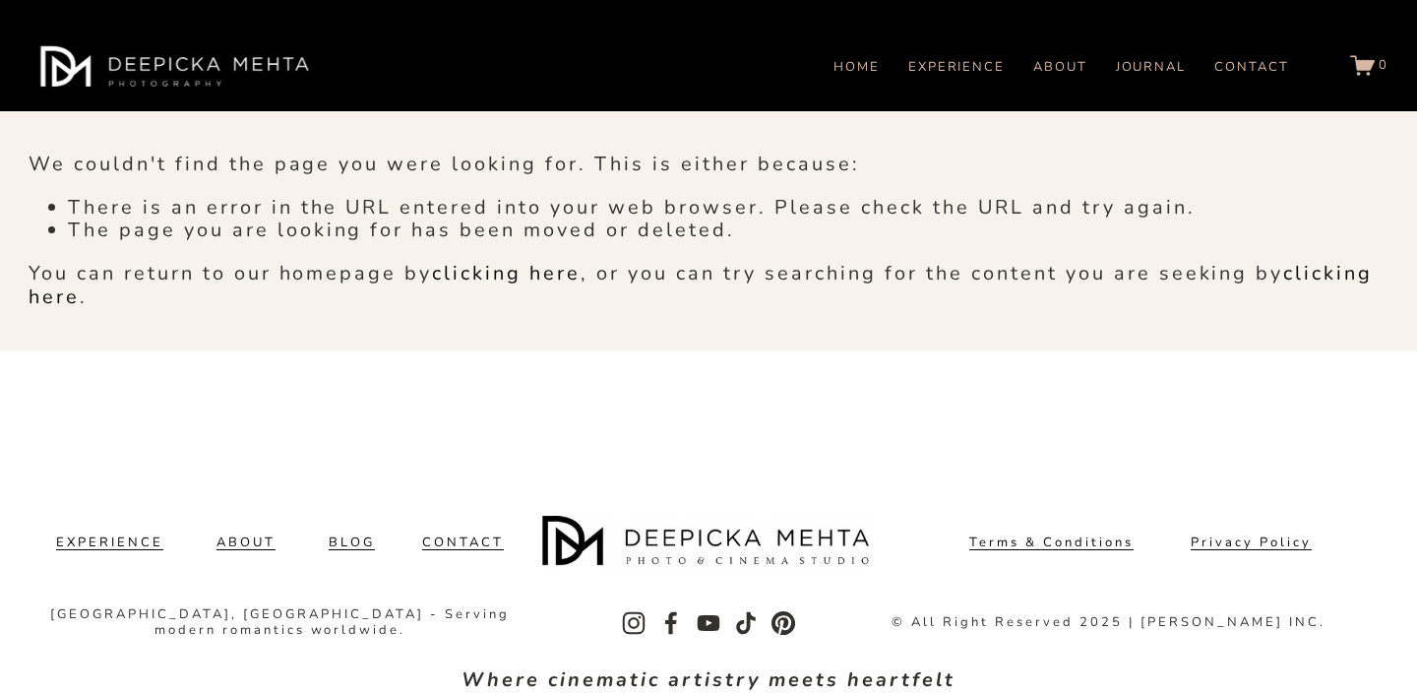 This screenshot has width=1417, height=694. I want to click on li: The page you are looking for has been moved or deleted., so click(728, 230).